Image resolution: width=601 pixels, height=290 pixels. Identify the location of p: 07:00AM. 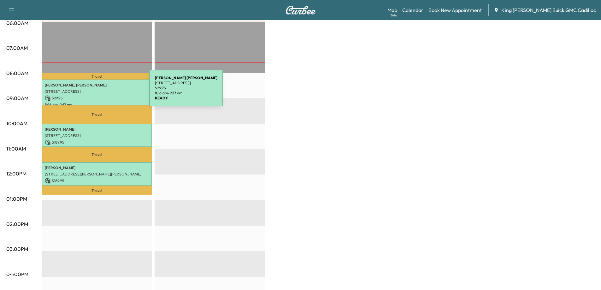
(17, 48).